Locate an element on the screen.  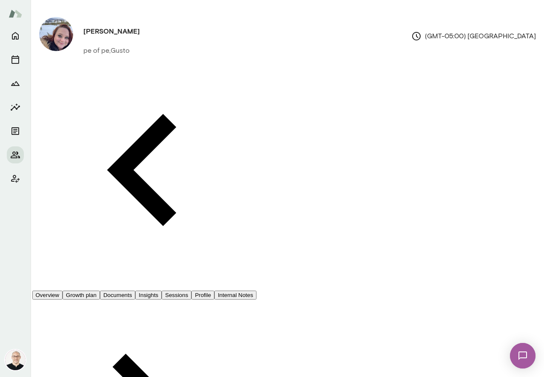
button: Client app is located at coordinates (15, 179).